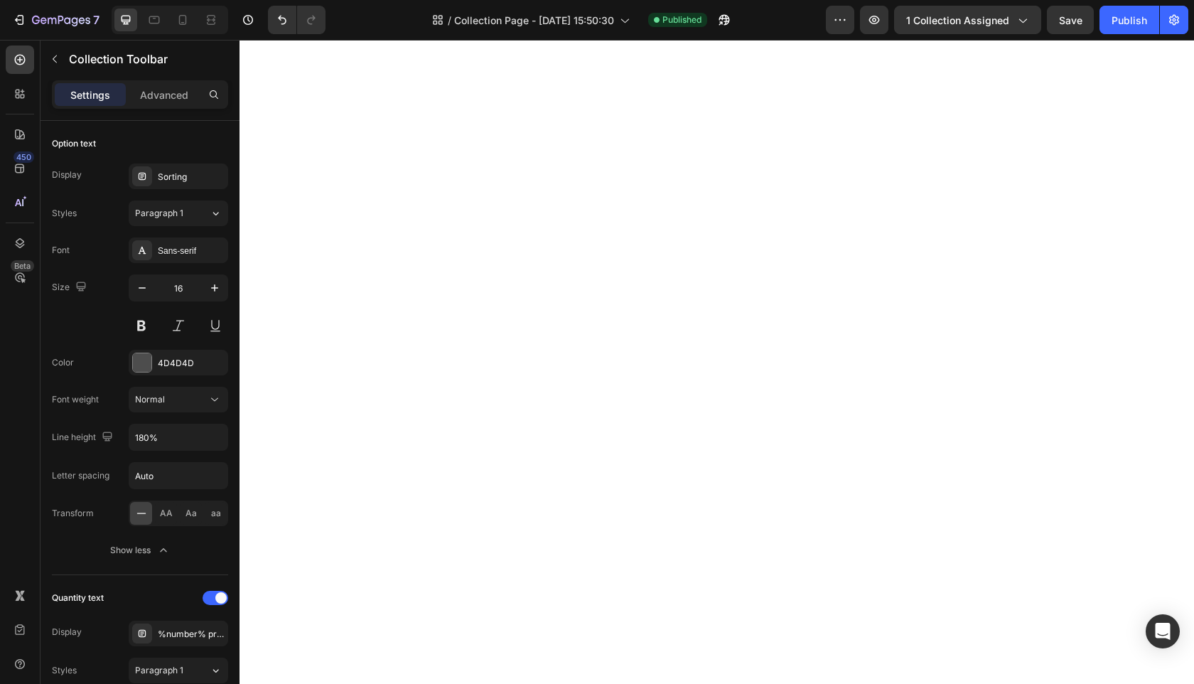 The width and height of the screenshot is (1194, 684). Describe the element at coordinates (296, 20) in the screenshot. I see `div: Undo/Redo` at that location.